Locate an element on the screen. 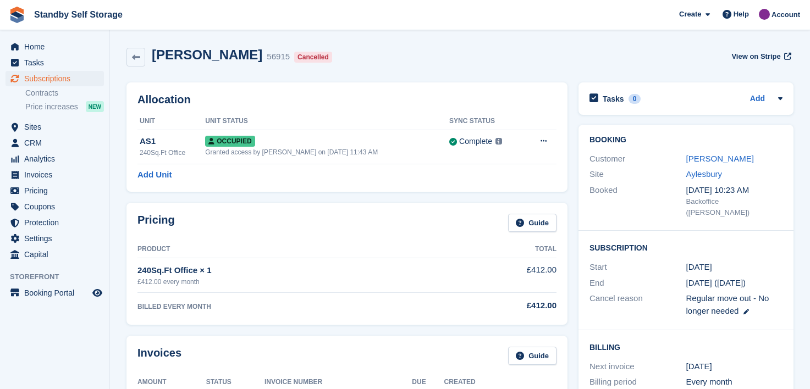 This screenshot has width=810, height=389. div: AS1 is located at coordinates (172, 141).